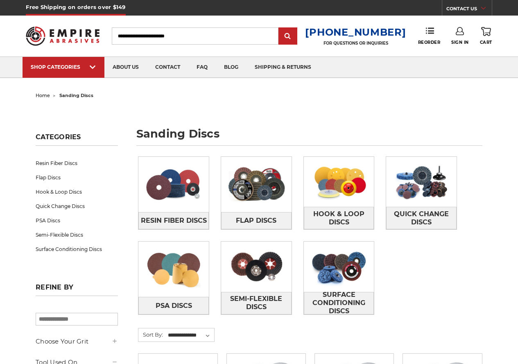 This screenshot has width=518, height=364. I want to click on p: FOR QUESTIONS OR INQUIRIES, so click(356, 43).